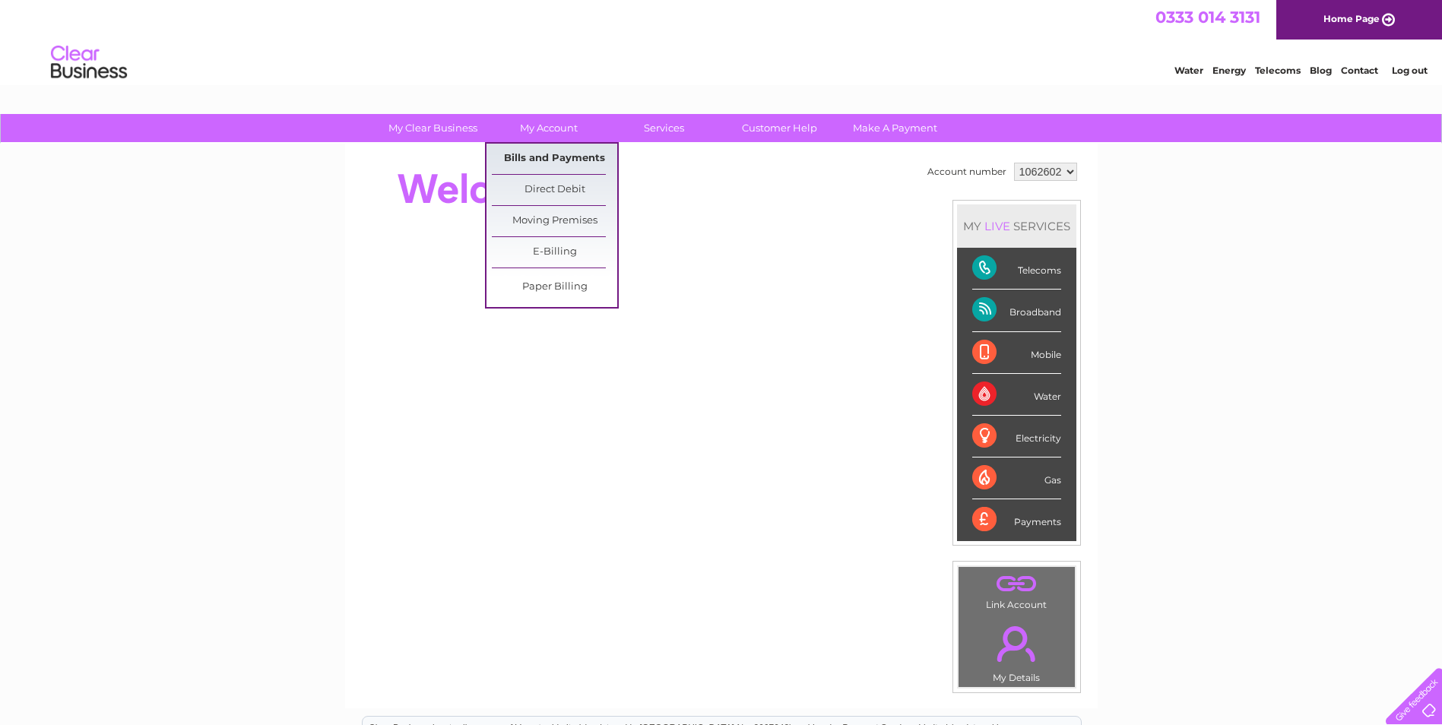 The height and width of the screenshot is (725, 1442). Describe the element at coordinates (1278, 70) in the screenshot. I see `a: Telecoms` at that location.